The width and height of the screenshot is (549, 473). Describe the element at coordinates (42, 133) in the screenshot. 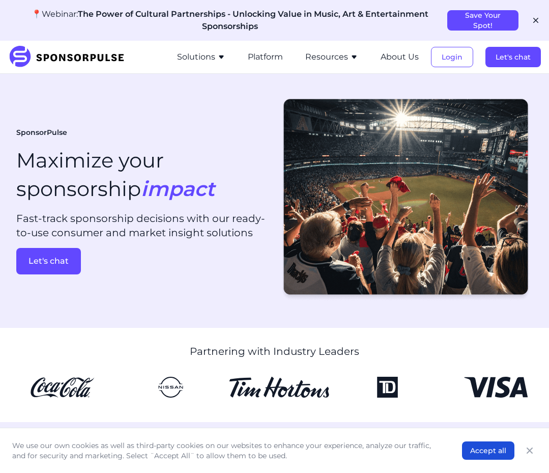

I see `span: SponsorPulse` at that location.